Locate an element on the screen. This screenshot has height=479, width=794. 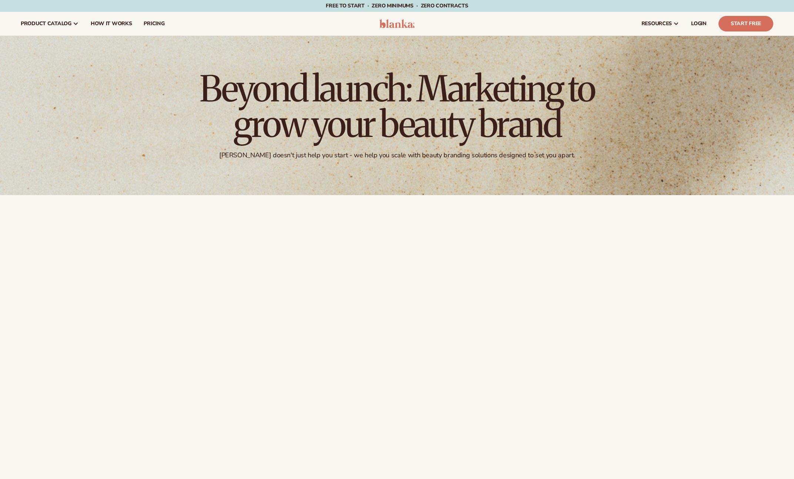
span: pricing is located at coordinates (154, 24).